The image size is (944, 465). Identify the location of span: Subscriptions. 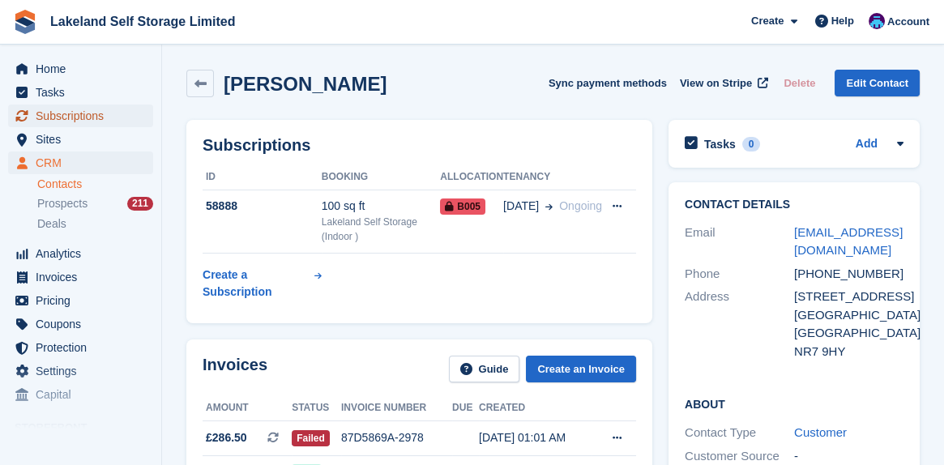
(84, 116).